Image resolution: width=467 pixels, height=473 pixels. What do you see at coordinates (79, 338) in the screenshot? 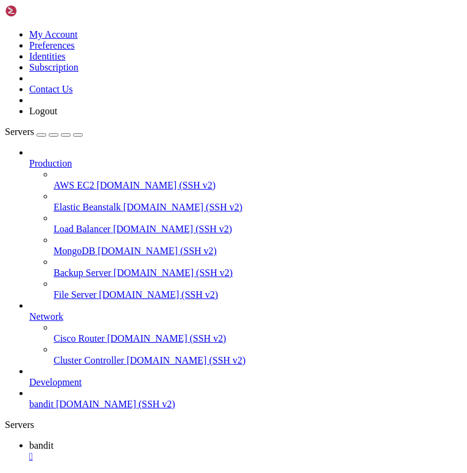
I see `span: Cisco Router` at bounding box center [79, 338].